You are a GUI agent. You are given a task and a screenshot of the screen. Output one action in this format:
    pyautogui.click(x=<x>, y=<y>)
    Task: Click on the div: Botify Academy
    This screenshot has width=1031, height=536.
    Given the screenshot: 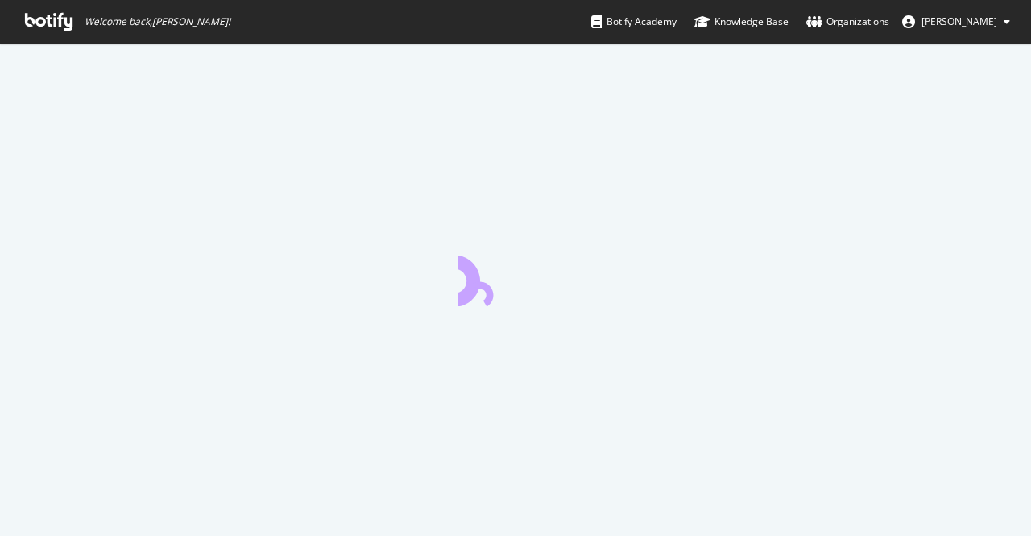 What is the action you would take?
    pyautogui.click(x=634, y=22)
    